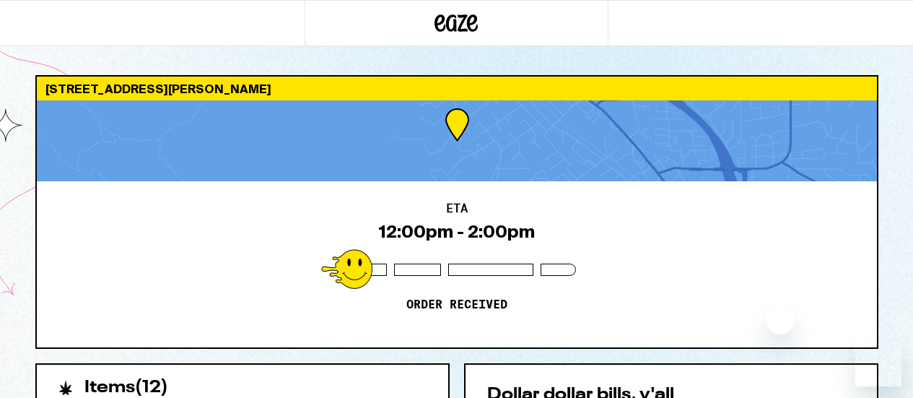 The width and height of the screenshot is (913, 398). I want to click on p: Order received, so click(457, 305).